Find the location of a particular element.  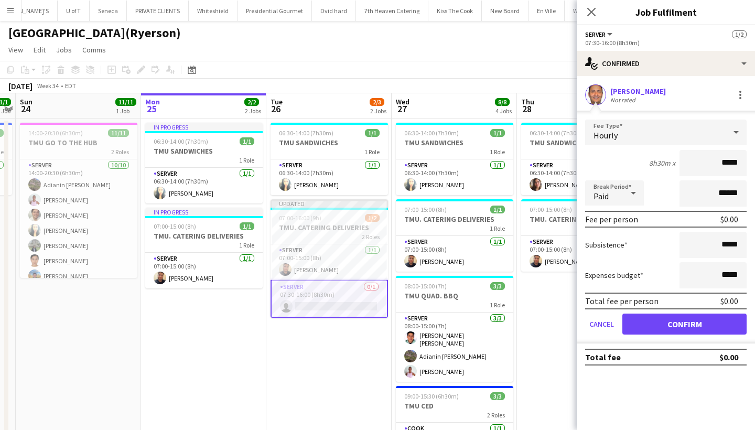

span: 25 is located at coordinates (152, 109).